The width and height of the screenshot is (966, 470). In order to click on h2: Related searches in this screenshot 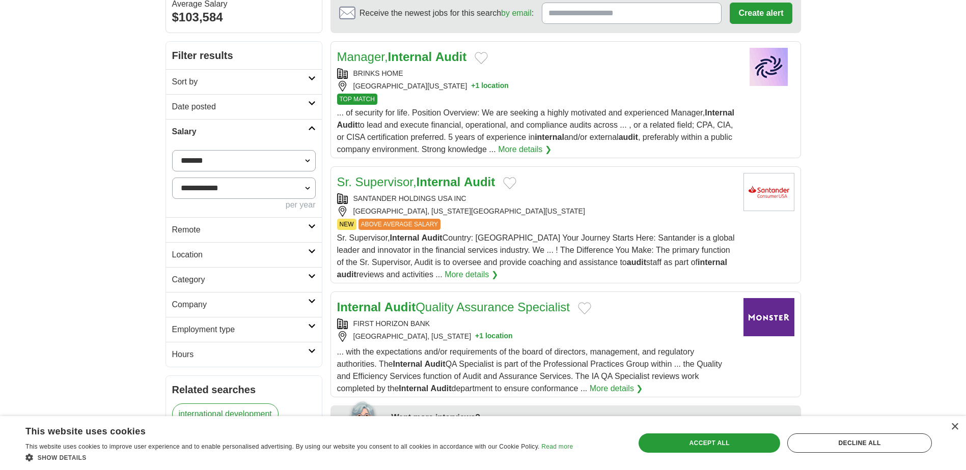, I will do `click(244, 390)`.